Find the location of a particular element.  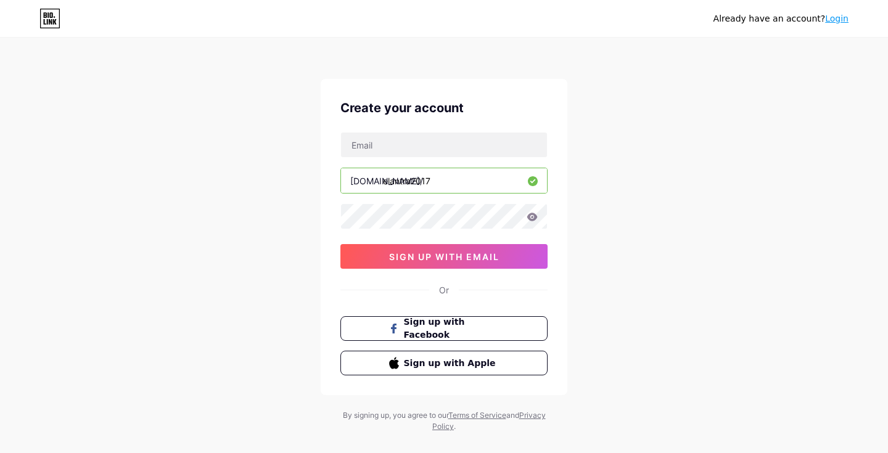

a: Sign up with Facebook is located at coordinates (444, 329).